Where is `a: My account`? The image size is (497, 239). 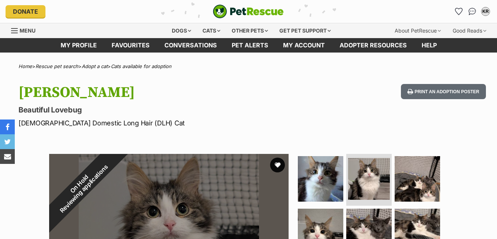
a: My account is located at coordinates (304, 45).